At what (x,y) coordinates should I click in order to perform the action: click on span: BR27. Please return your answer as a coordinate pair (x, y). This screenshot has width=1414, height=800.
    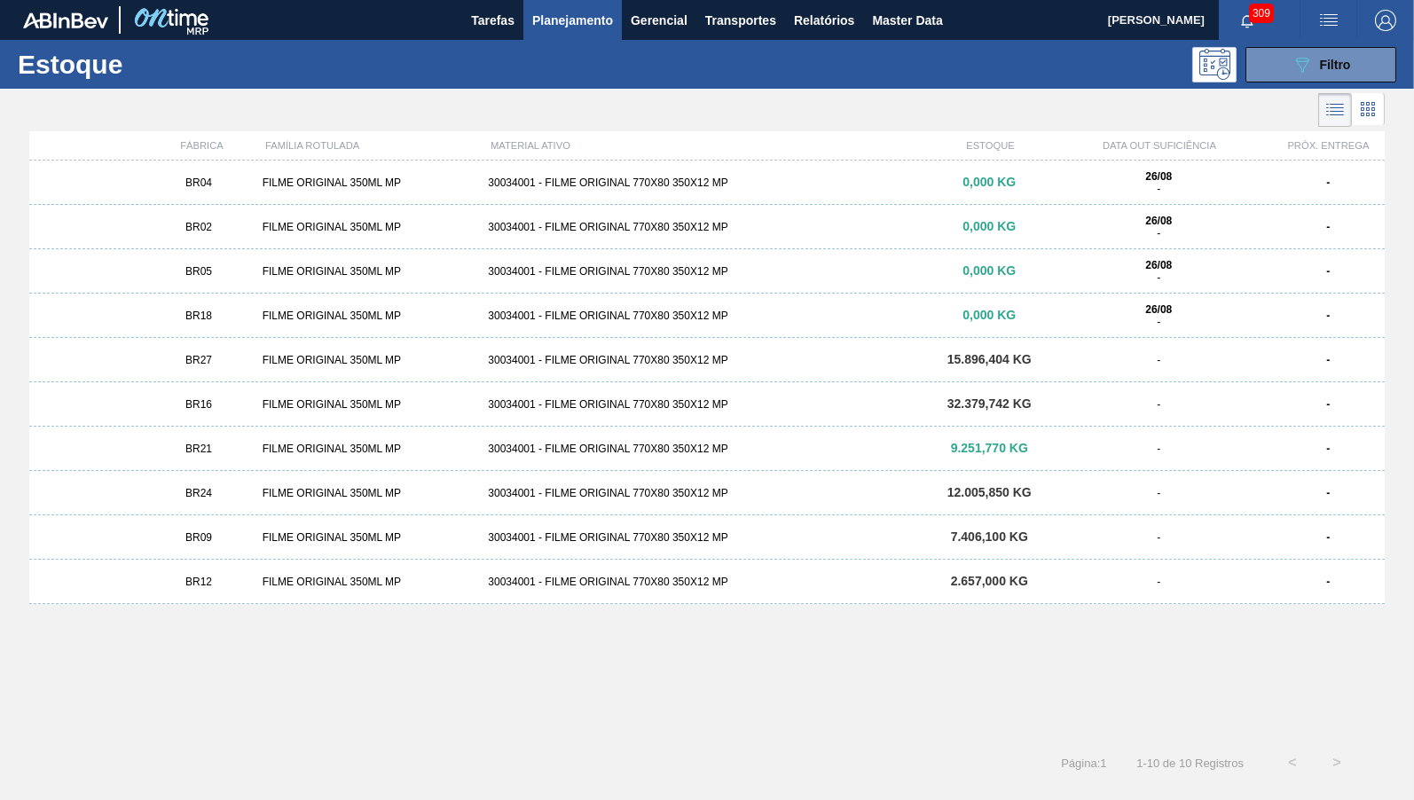
    Looking at the image, I should click on (199, 360).